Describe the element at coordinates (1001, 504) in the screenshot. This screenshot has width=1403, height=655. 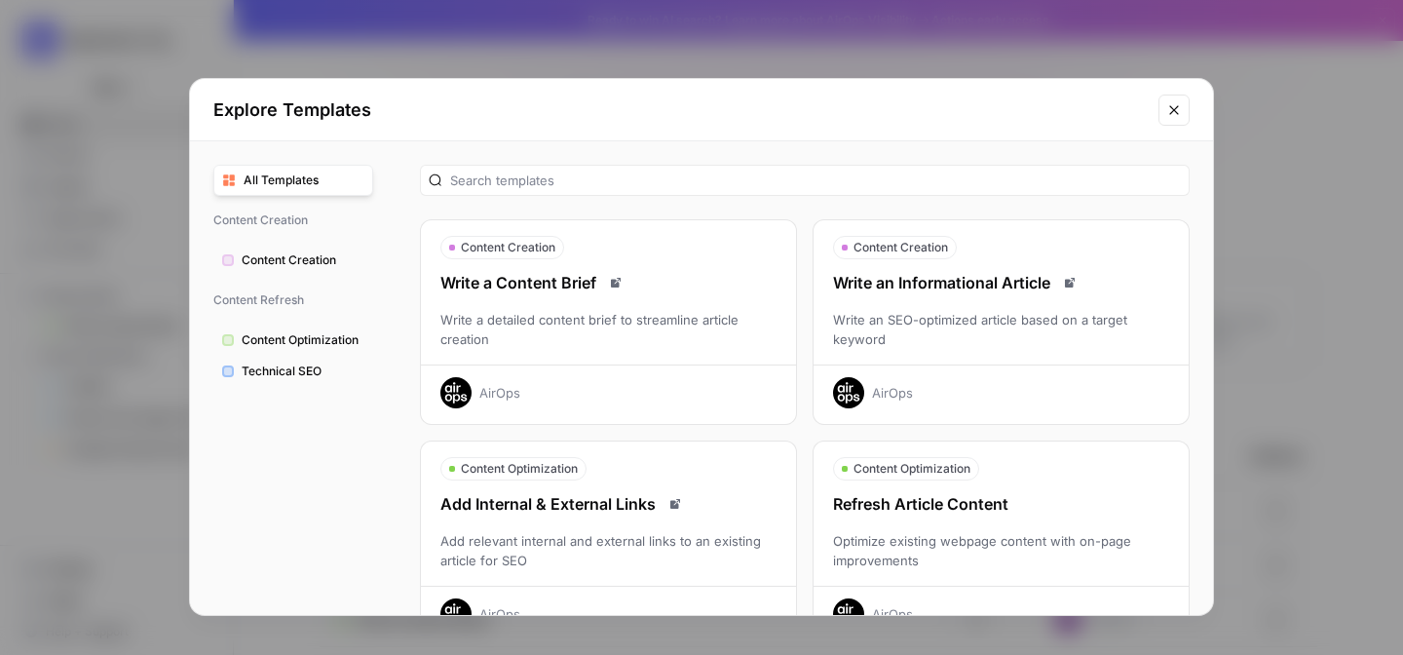
I see `div: Refresh Article Content` at that location.